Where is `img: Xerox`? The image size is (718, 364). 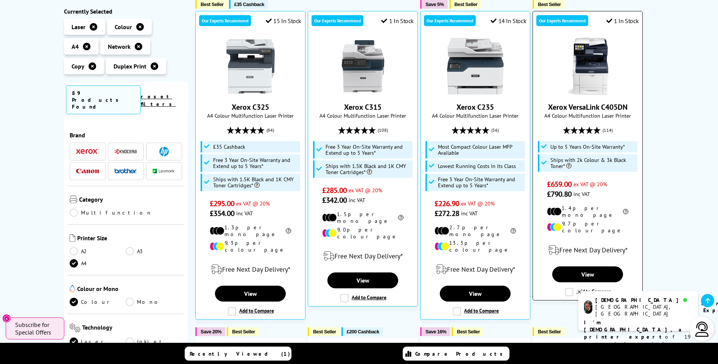 img: Xerox is located at coordinates (87, 152).